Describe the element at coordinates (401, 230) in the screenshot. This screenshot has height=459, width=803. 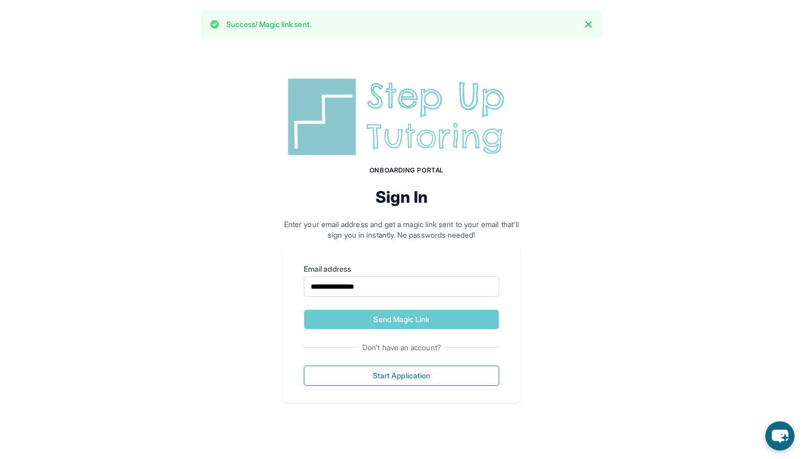
I see `p: Enter your email address and get a magic link sent to your email that'll sign you in instantly. N...` at that location.